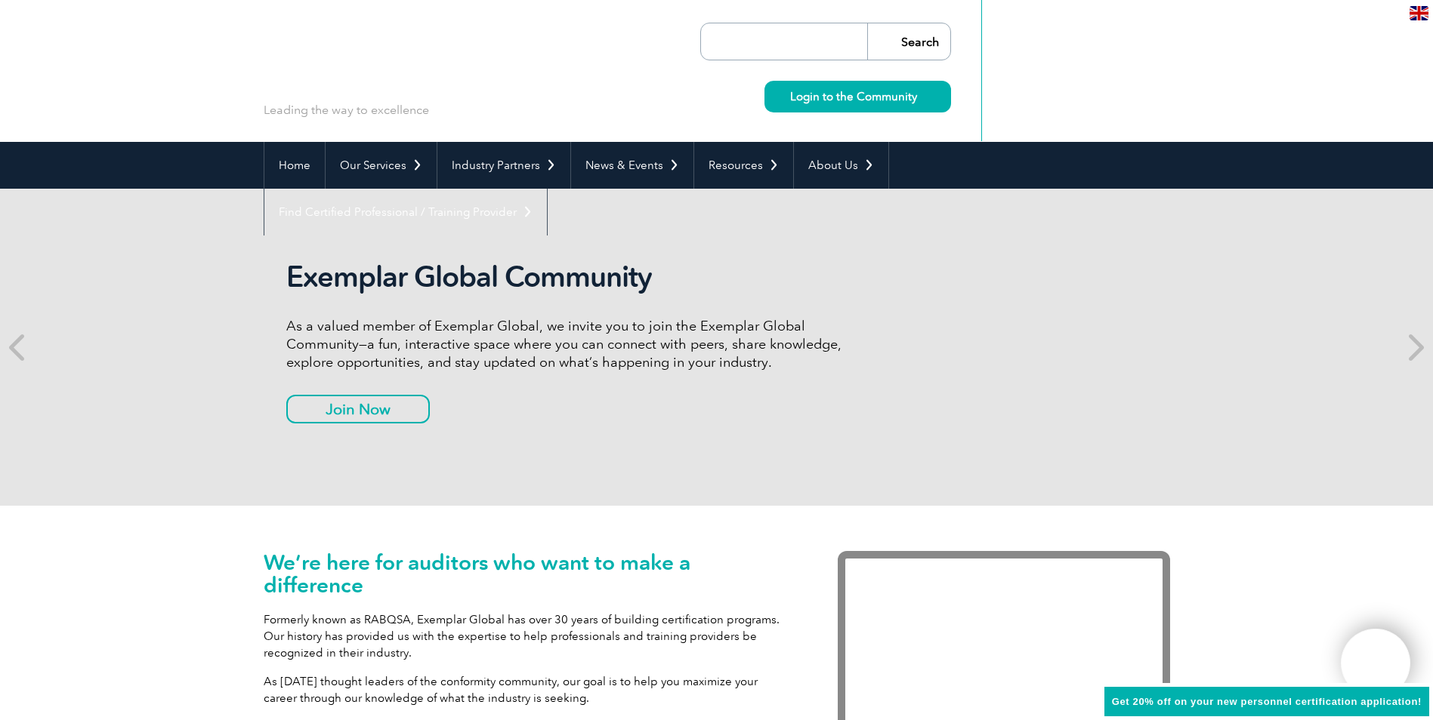 The width and height of the screenshot is (1433, 720). What do you see at coordinates (743, 165) in the screenshot?
I see `a: Resources` at bounding box center [743, 165].